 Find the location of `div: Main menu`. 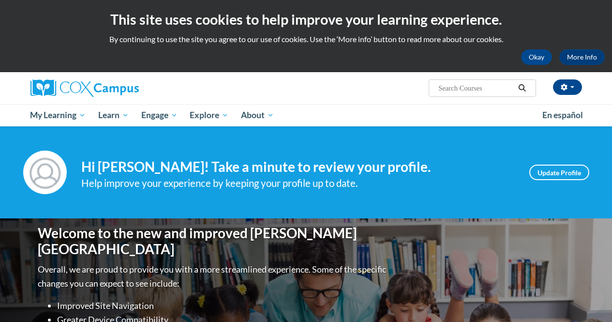

div: Main menu is located at coordinates (306, 115).